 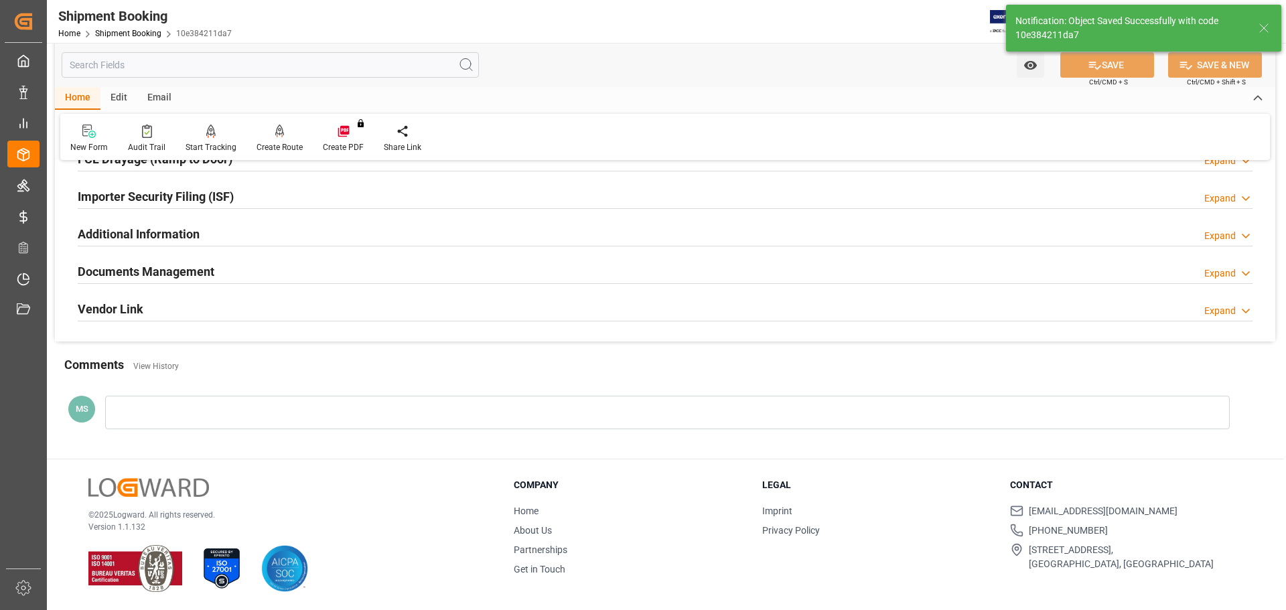 I want to click on button: open menu, so click(x=1030, y=65).